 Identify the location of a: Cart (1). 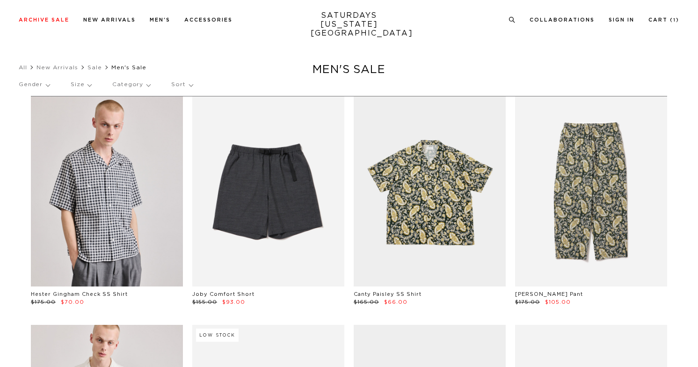
(664, 20).